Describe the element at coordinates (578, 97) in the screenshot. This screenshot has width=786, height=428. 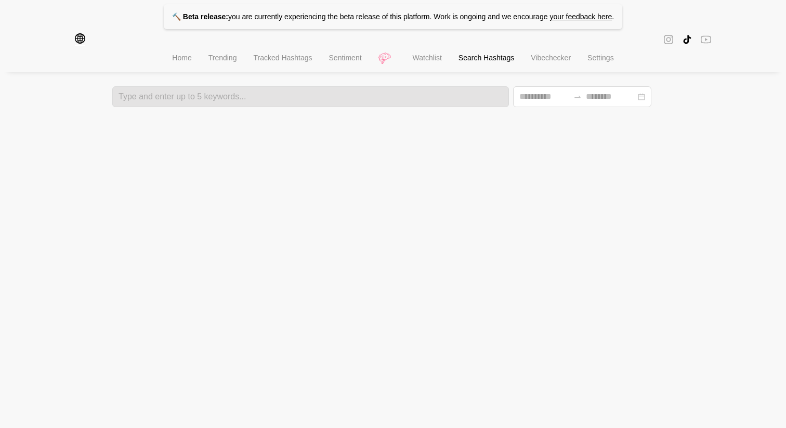
I see `span: swap-right` at that location.